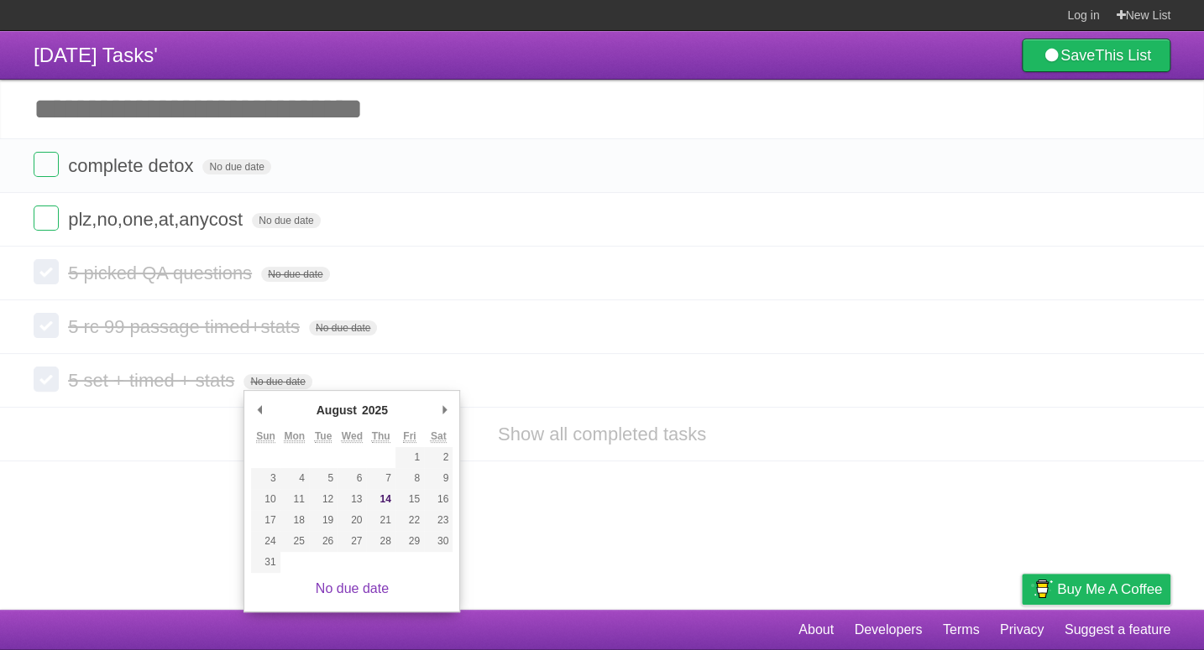  Describe the element at coordinates (133, 165) in the screenshot. I see `span: complete detox` at that location.